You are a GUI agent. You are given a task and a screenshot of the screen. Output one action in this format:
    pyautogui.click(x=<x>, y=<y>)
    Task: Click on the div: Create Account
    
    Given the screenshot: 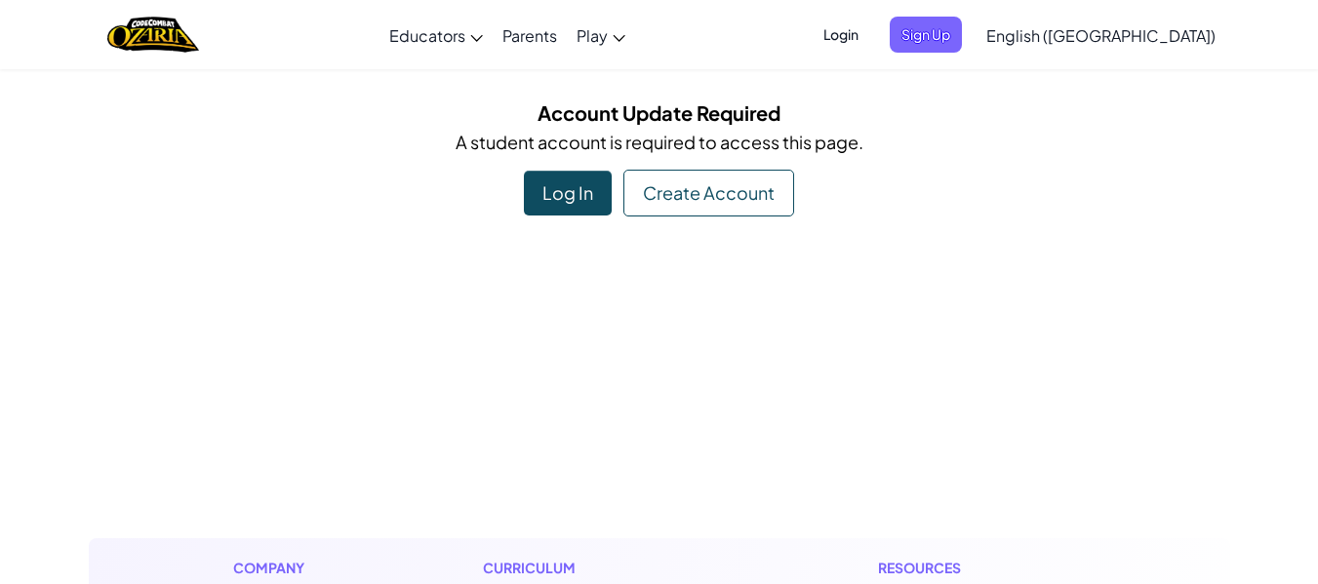 What is the action you would take?
    pyautogui.click(x=708, y=193)
    